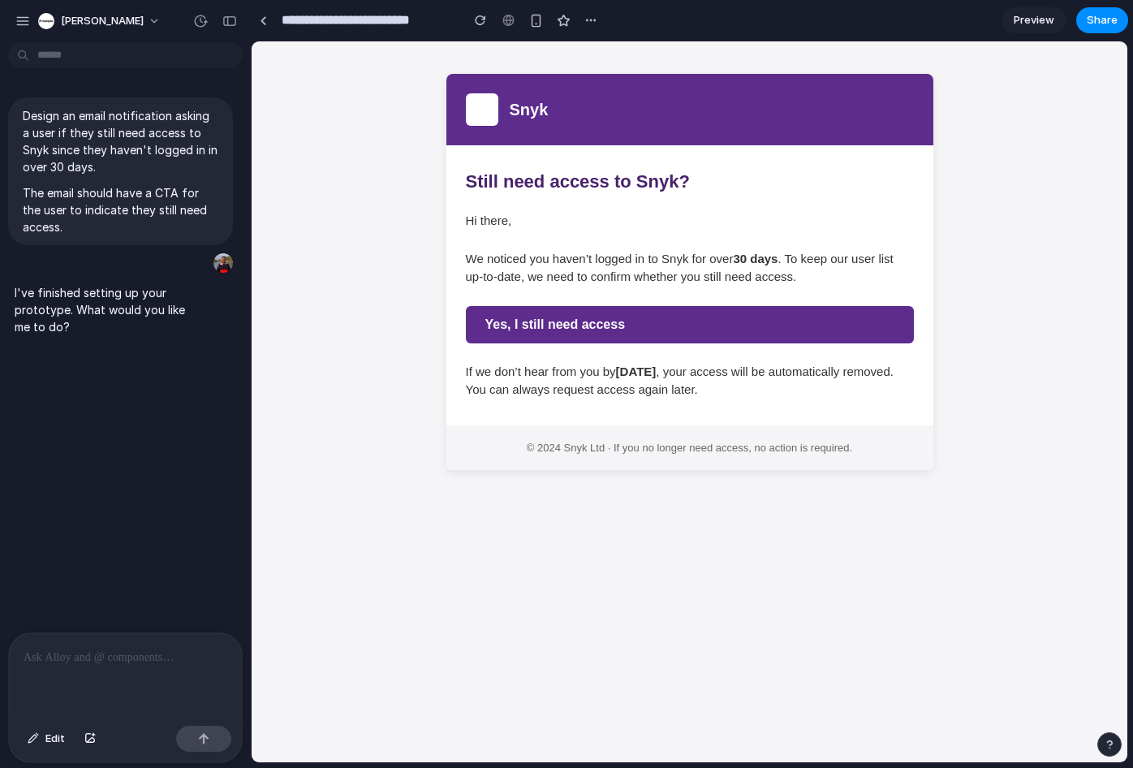 This screenshot has height=768, width=1133. I want to click on footer: © 2024 Snyk Ltd · If you no longer need access, no action is required., so click(438, 406).